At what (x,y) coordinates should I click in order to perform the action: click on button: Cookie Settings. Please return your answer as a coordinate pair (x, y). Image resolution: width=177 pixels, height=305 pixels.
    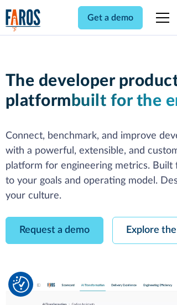
    Looking at the image, I should click on (21, 284).